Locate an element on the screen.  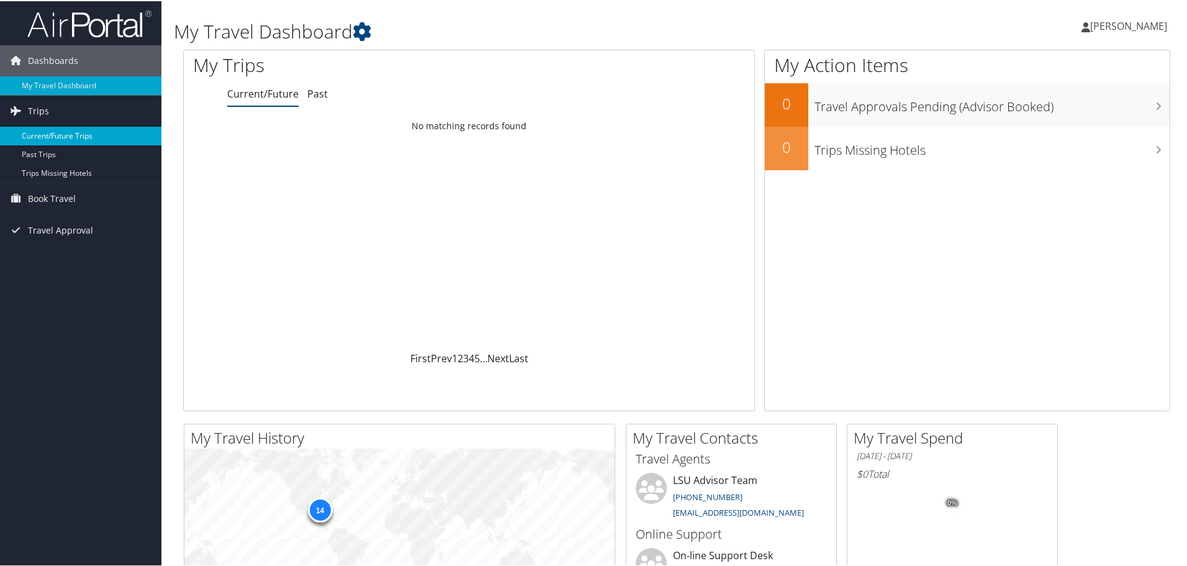
span: Trips is located at coordinates (38, 110).